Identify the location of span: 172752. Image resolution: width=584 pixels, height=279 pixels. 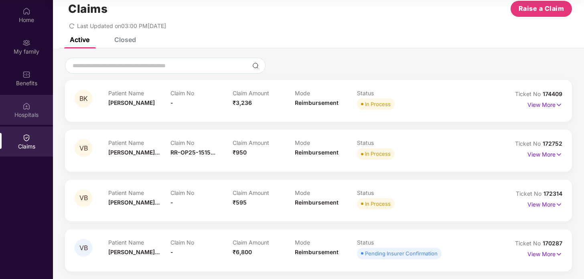
(552, 143).